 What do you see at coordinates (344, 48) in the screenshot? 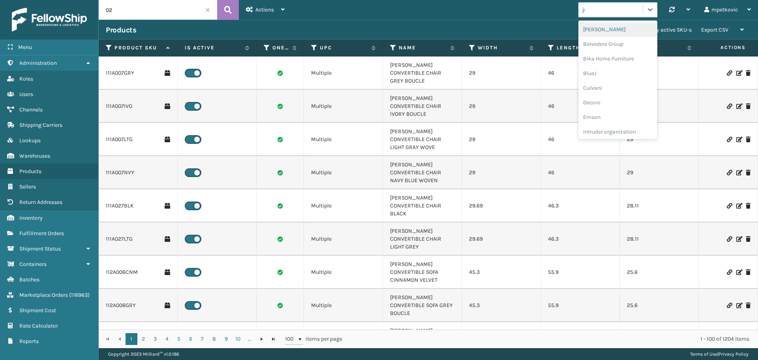
I see `label: UPC` at bounding box center [344, 48].